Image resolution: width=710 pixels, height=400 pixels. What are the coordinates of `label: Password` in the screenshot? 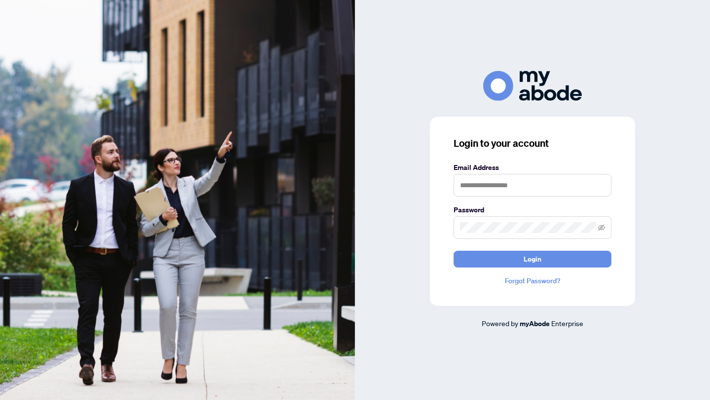 It's located at (532, 210).